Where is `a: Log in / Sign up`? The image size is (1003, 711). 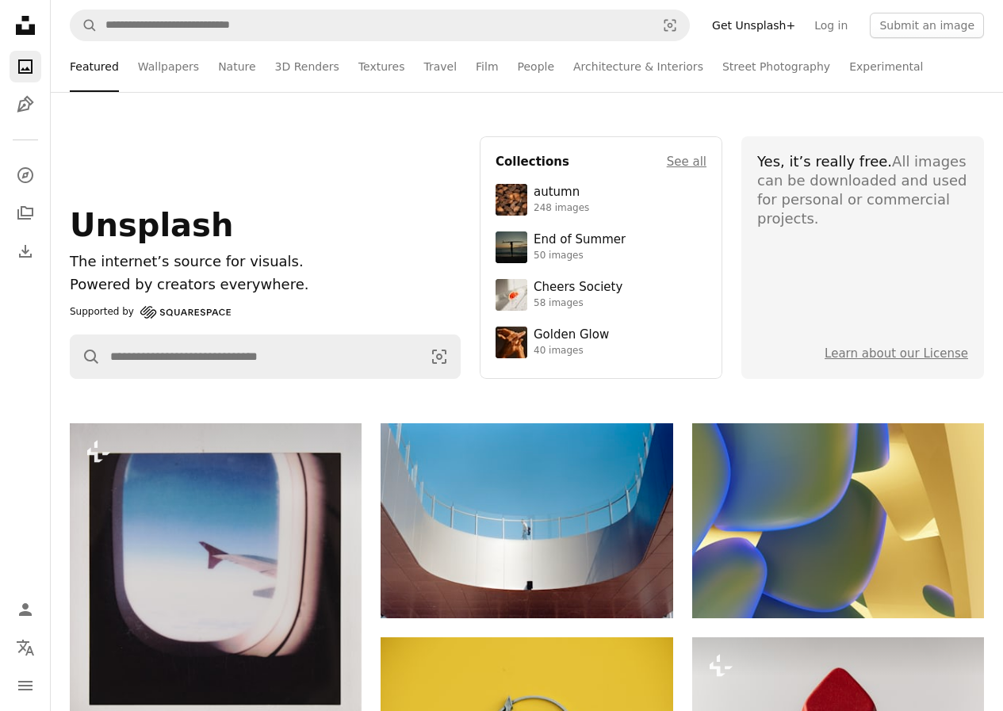 a: Log in / Sign up is located at coordinates (25, 610).